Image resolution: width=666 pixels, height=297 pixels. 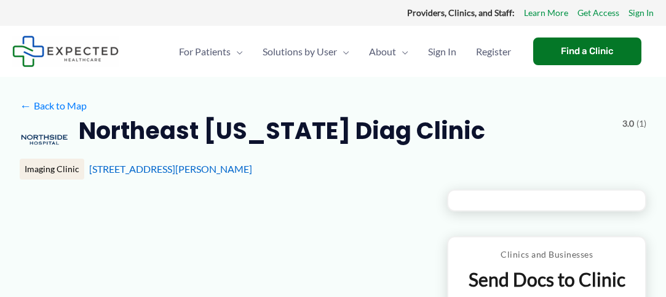 I want to click on nav: Primary Site Navigation, so click(x=345, y=52).